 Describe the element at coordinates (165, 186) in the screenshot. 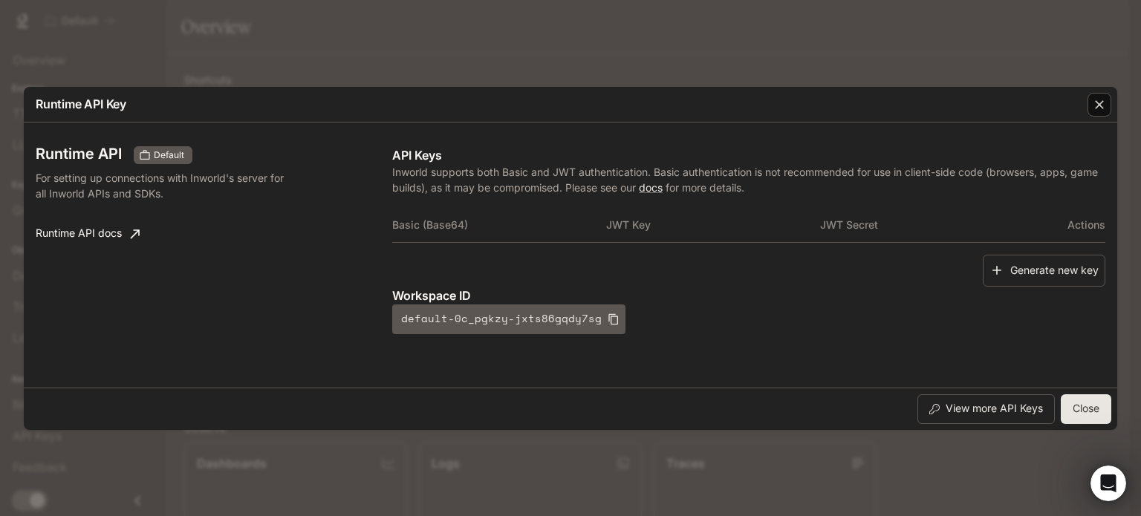

I see `p: For setting up connections with Inworld's server for all Inworld APIs and SDKs.` at that location.